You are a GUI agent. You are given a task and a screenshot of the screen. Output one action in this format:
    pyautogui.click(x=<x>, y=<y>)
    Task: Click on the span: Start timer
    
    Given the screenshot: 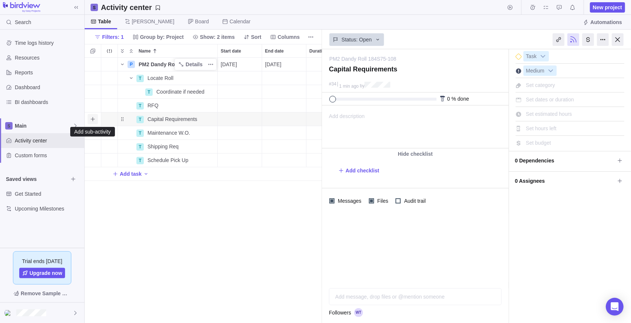 What is the action you would take?
    pyautogui.click(x=510, y=7)
    